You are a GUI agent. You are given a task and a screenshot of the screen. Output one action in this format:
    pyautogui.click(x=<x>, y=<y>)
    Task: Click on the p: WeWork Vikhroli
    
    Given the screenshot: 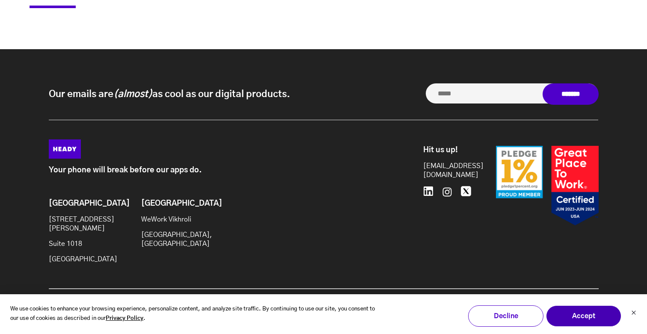 What is the action you would take?
    pyautogui.click(x=176, y=219)
    